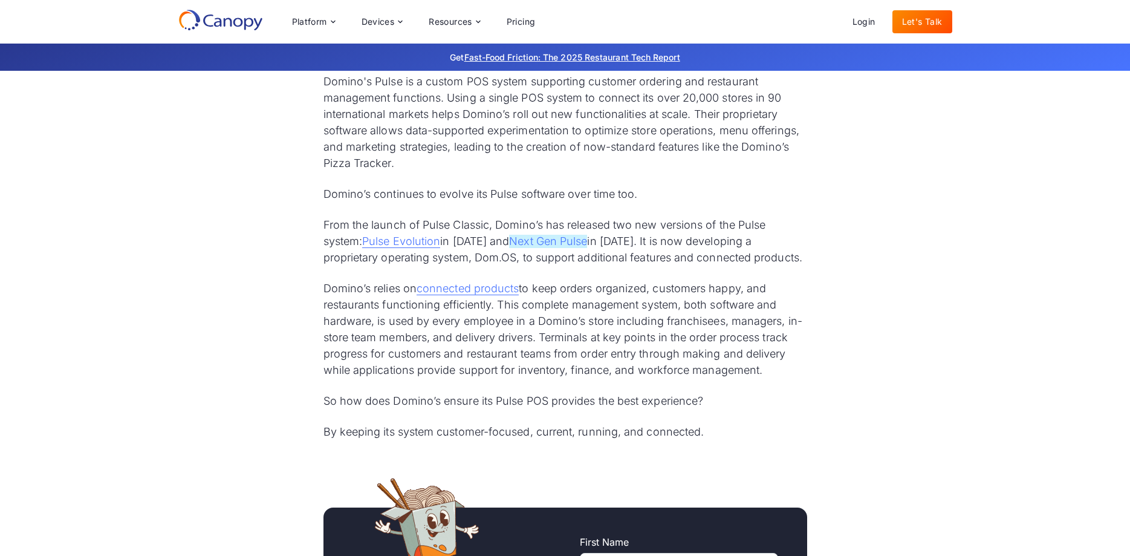 The width and height of the screenshot is (1130, 556). Describe the element at coordinates (565, 400) in the screenshot. I see `p: So how does Domino’s ensure its Pulse POS provides the best experience?` at that location.